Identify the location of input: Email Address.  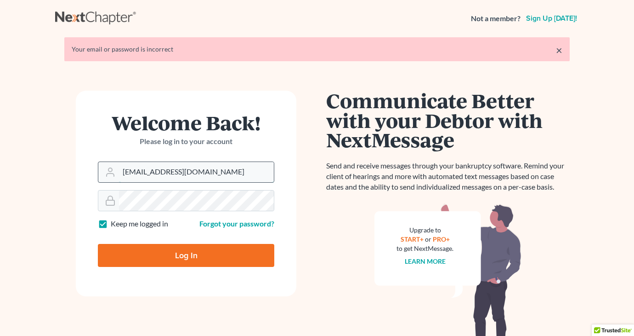
(196, 172).